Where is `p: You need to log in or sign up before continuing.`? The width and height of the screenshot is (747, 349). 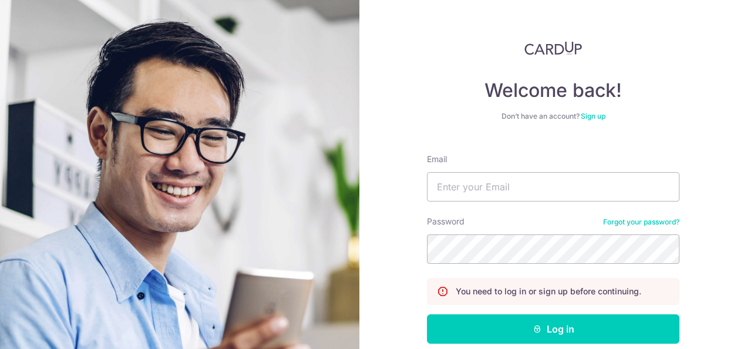
p: You need to log in or sign up before continuing. is located at coordinates (549, 291).